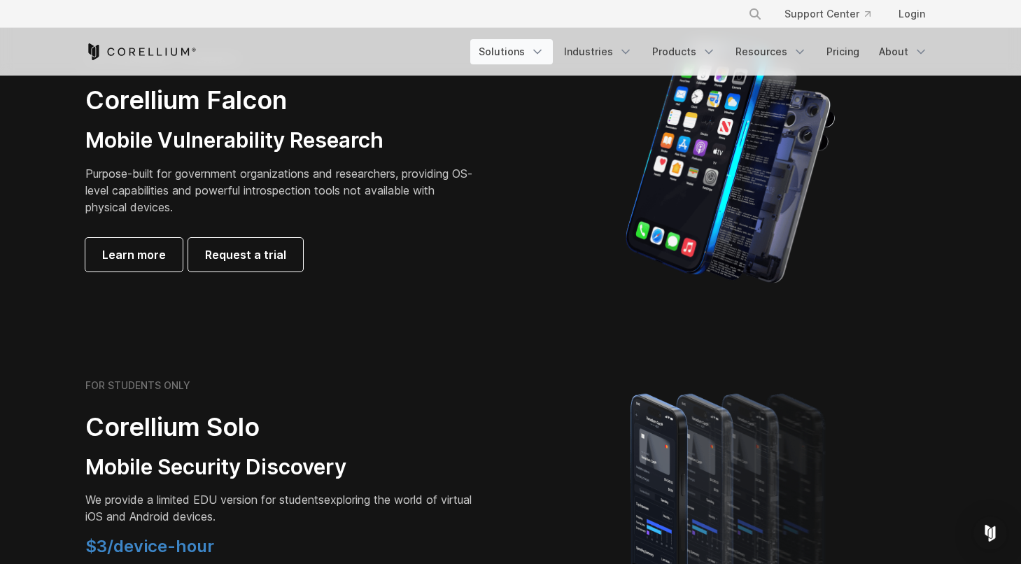 The height and width of the screenshot is (564, 1021). I want to click on a: Resources, so click(771, 52).